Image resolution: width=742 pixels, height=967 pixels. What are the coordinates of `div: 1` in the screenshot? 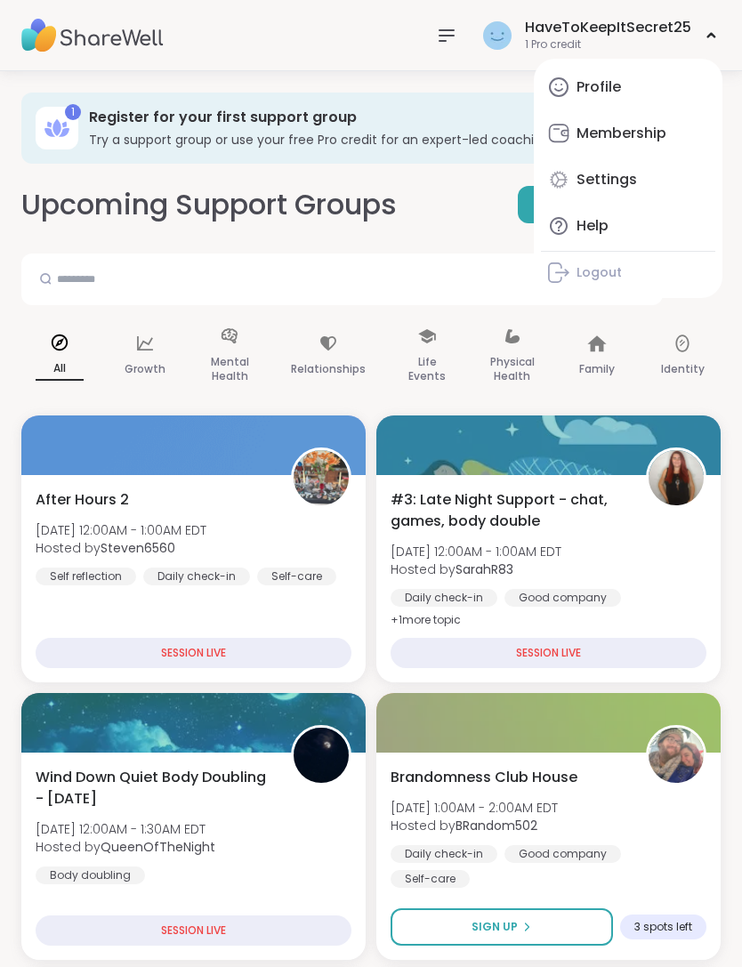 It's located at (73, 112).